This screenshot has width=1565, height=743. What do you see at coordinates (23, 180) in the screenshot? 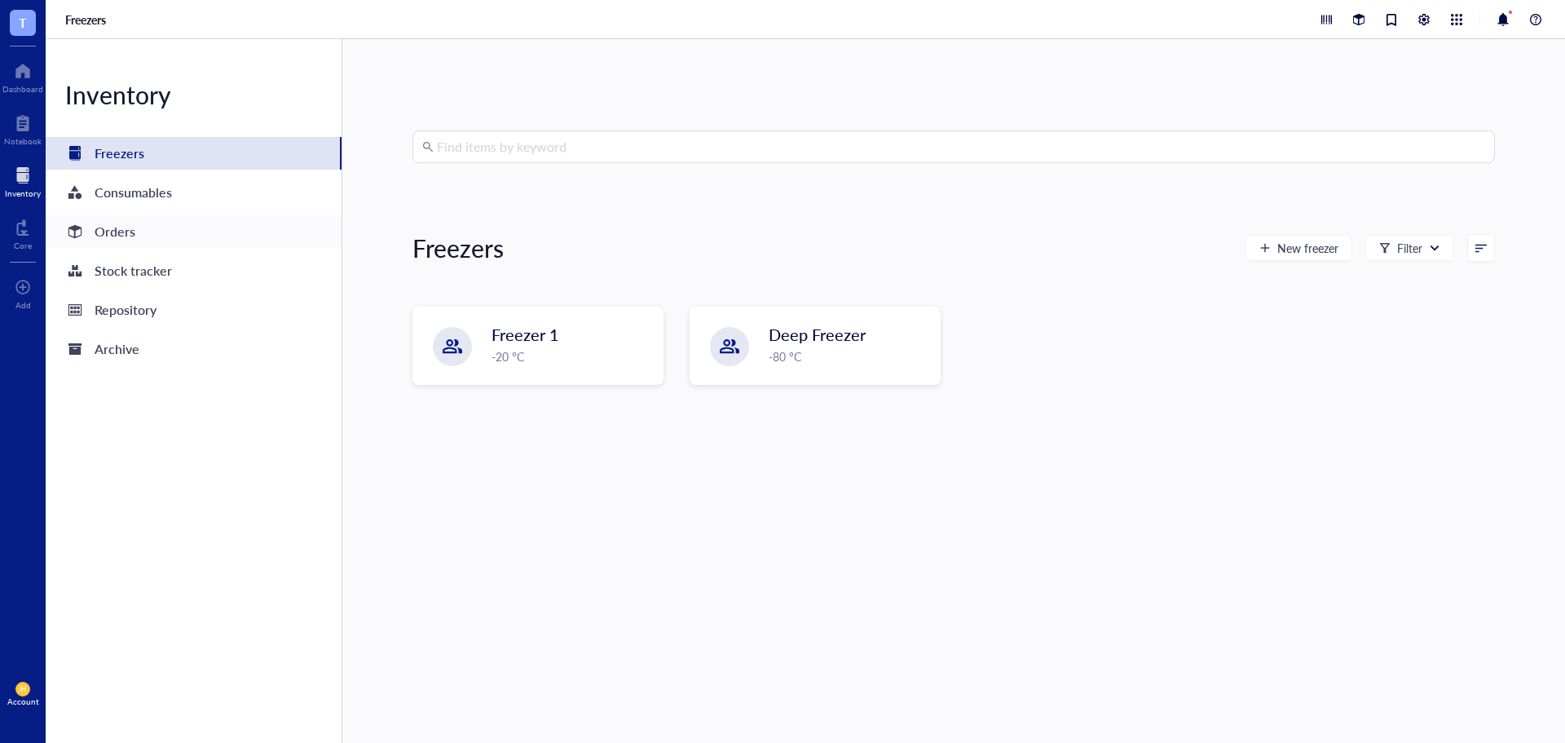
I see `a: Inventory` at bounding box center [23, 180].